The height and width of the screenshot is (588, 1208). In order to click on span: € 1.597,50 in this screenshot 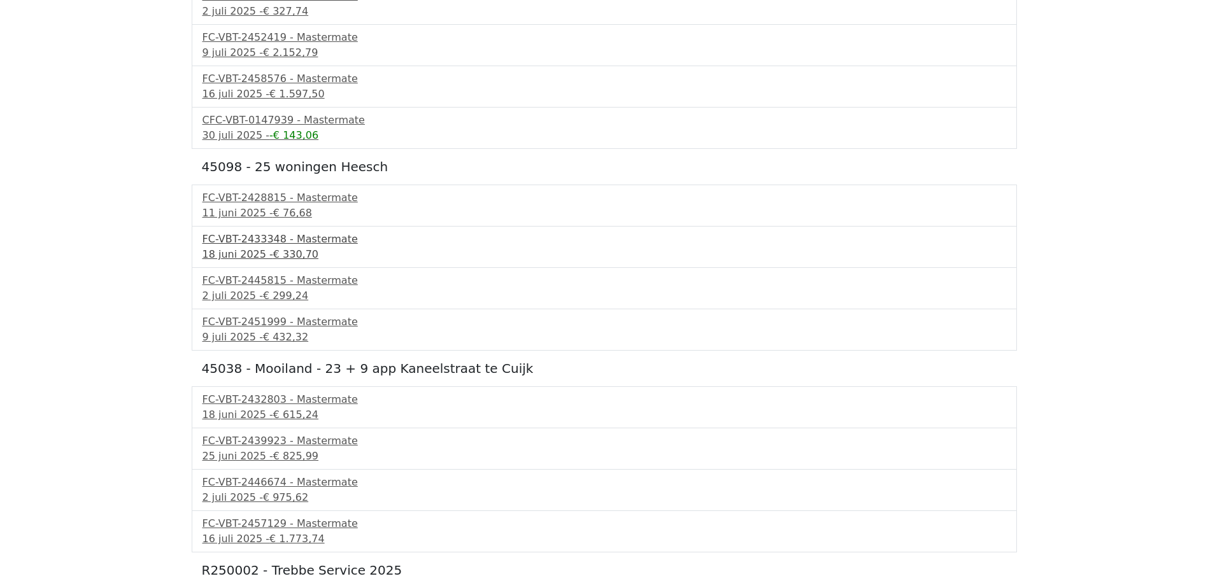, I will do `click(297, 94)`.